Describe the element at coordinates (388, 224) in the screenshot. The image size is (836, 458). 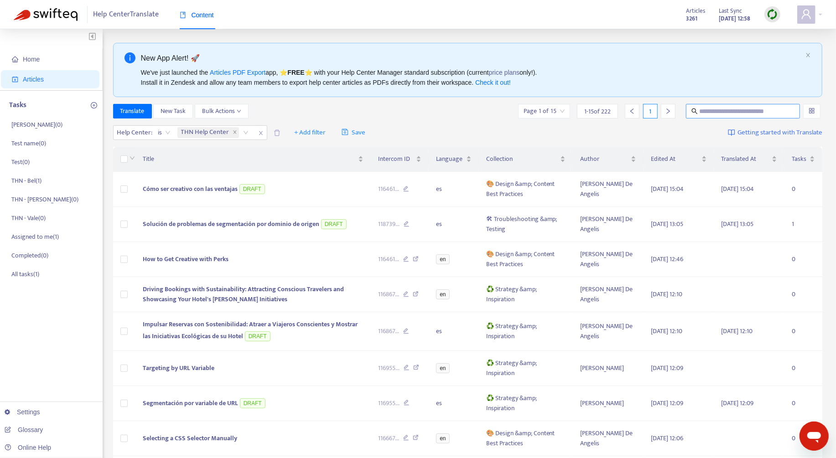
I see `span: 118739 ...` at that location.